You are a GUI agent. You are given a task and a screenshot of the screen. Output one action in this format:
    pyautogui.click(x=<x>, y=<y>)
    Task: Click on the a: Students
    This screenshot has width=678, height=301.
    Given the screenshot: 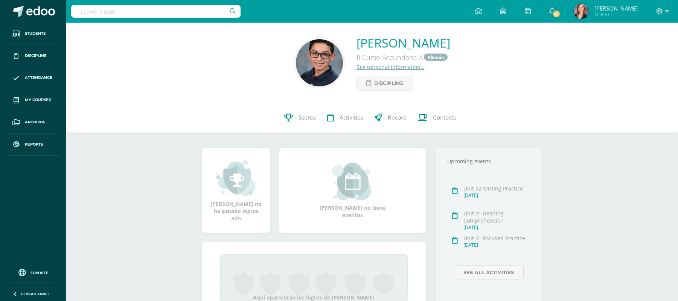 What is the action you would take?
    pyautogui.click(x=33, y=34)
    